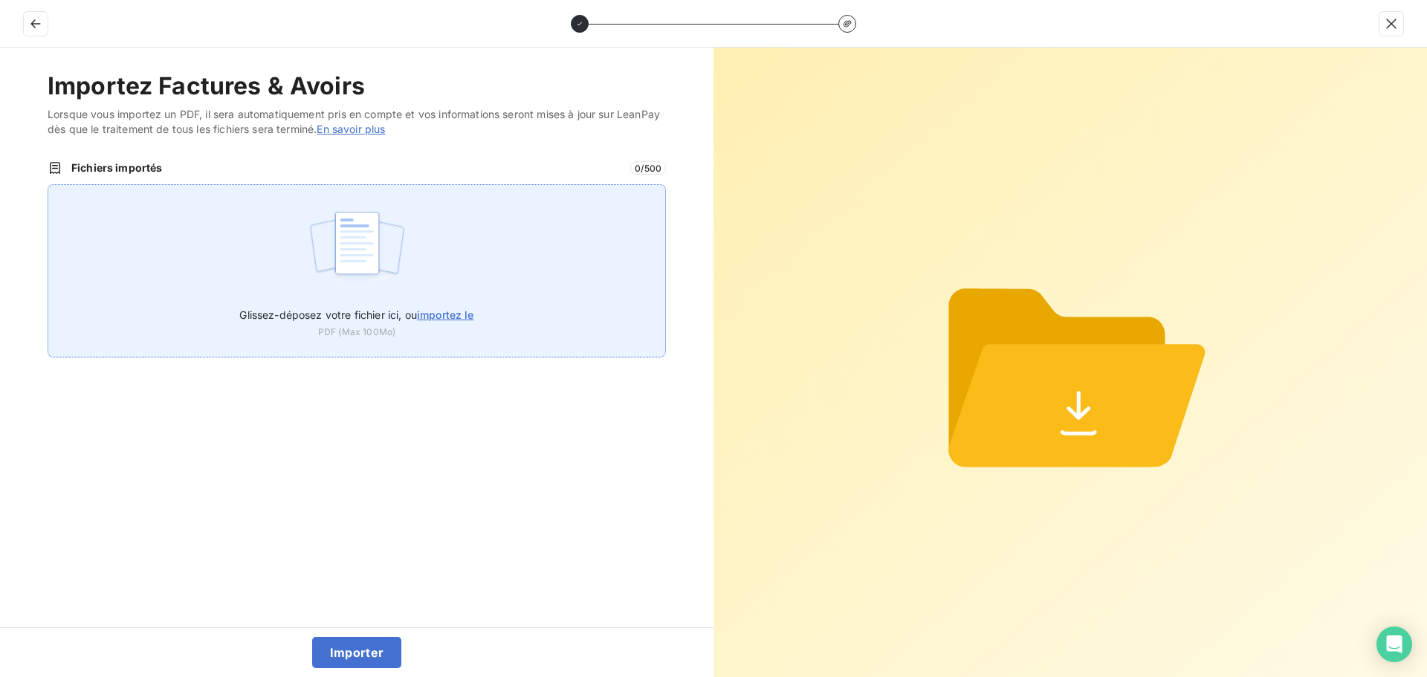 The image size is (1427, 677). Describe the element at coordinates (1394, 644) in the screenshot. I see `div: Open Intercom Messenger` at that location.